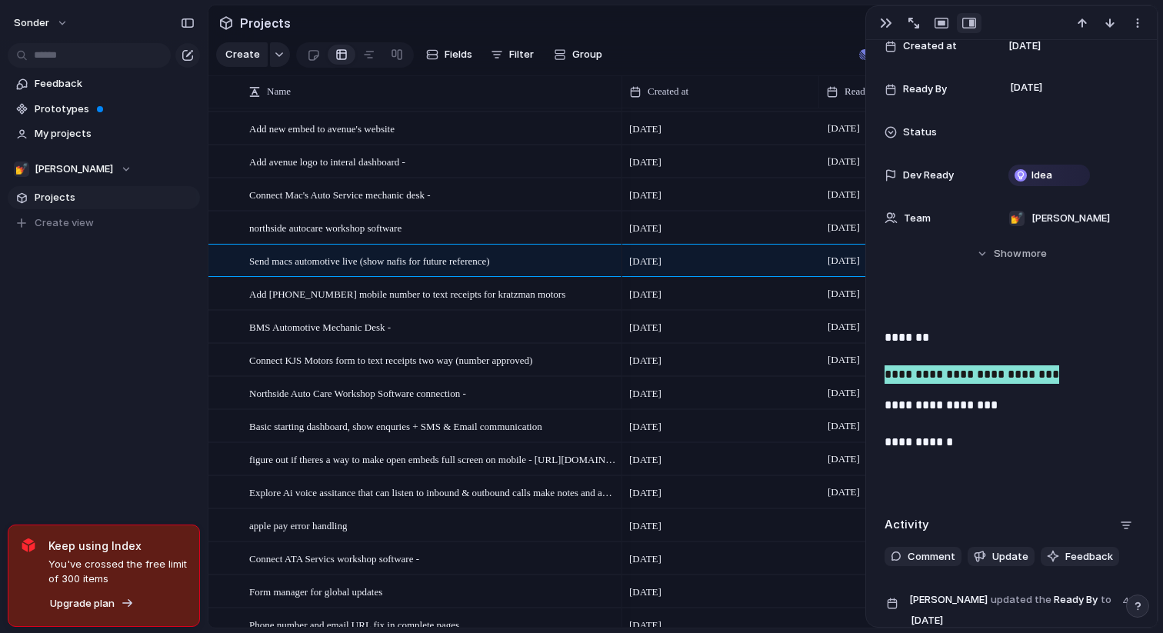 The width and height of the screenshot is (1163, 633). Describe the element at coordinates (395, 425) in the screenshot. I see `span: Basic starting dashboard, show enquries + SMS & Email communication` at that location.